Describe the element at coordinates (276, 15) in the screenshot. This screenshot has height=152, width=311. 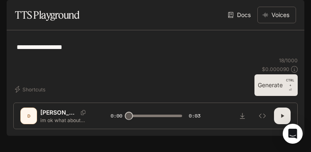
I see `button: Voices` at that location.